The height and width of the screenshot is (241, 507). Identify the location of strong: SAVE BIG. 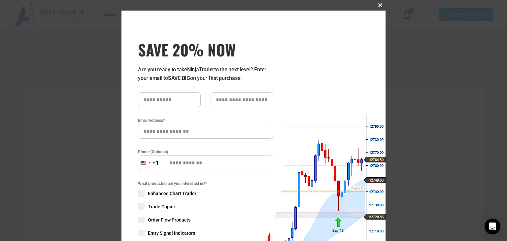
(179, 78).